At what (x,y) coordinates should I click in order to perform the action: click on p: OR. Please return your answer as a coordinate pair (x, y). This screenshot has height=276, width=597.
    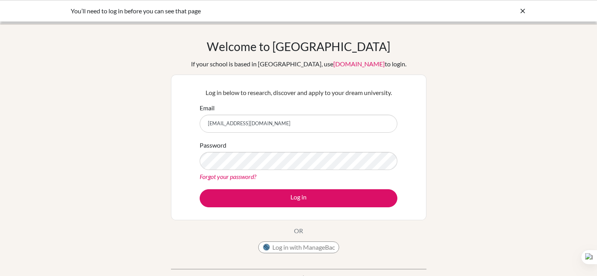
    Looking at the image, I should click on (298, 231).